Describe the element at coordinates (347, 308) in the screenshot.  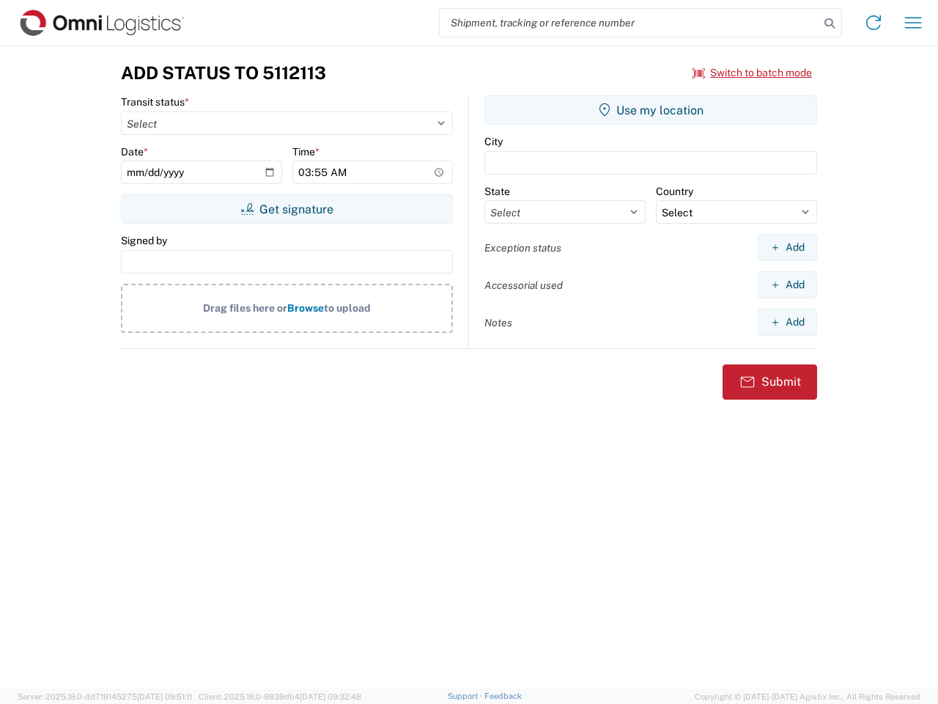
I see `span: to upload` at that location.